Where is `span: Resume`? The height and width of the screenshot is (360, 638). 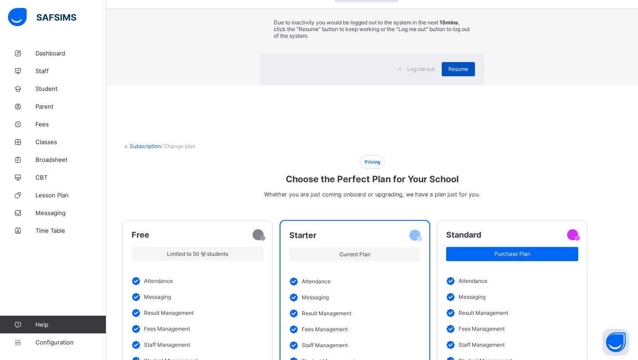 span: Resume is located at coordinates (458, 69).